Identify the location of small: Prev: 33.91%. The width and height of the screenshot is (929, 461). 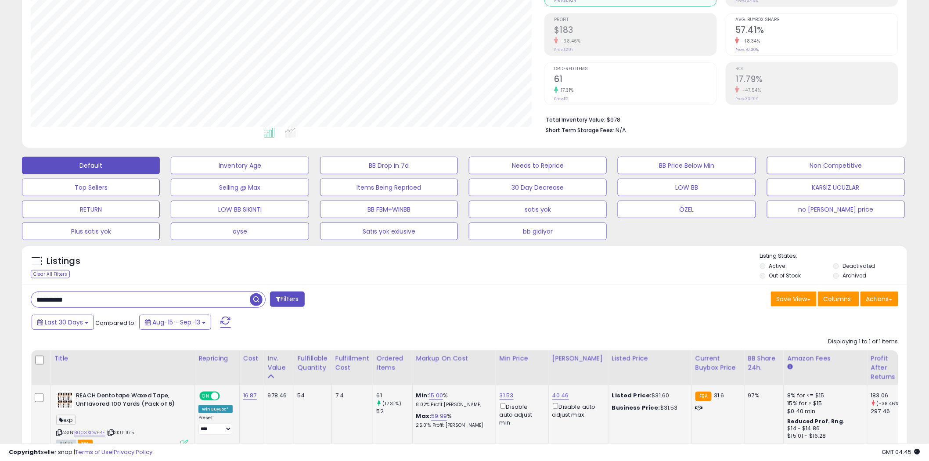
(747, 99).